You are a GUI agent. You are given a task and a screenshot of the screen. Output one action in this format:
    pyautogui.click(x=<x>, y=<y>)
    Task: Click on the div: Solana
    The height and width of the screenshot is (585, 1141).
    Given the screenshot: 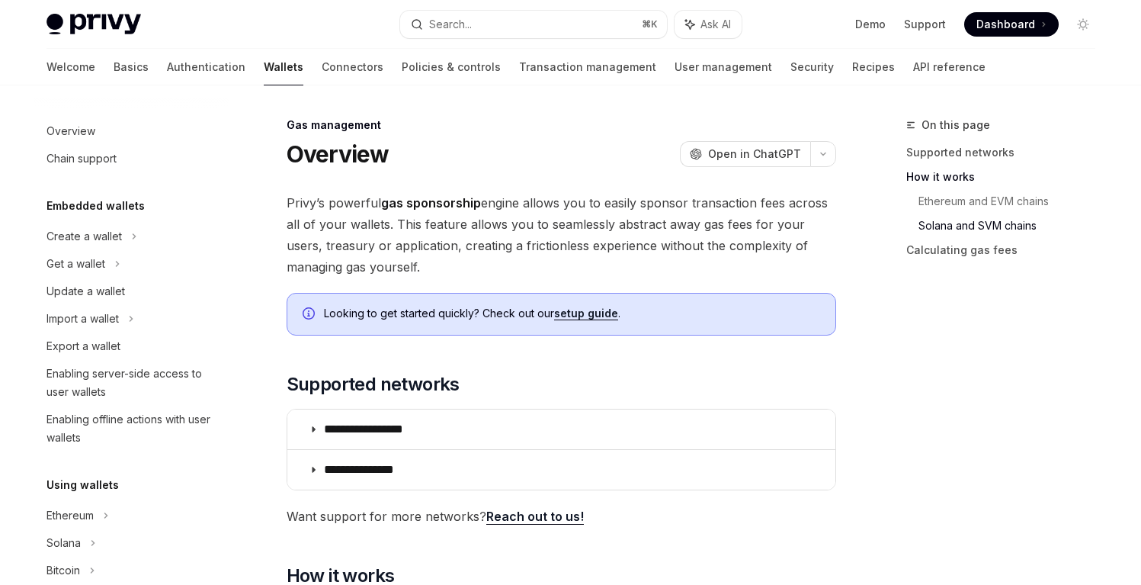 What is the action you would take?
    pyautogui.click(x=63, y=543)
    